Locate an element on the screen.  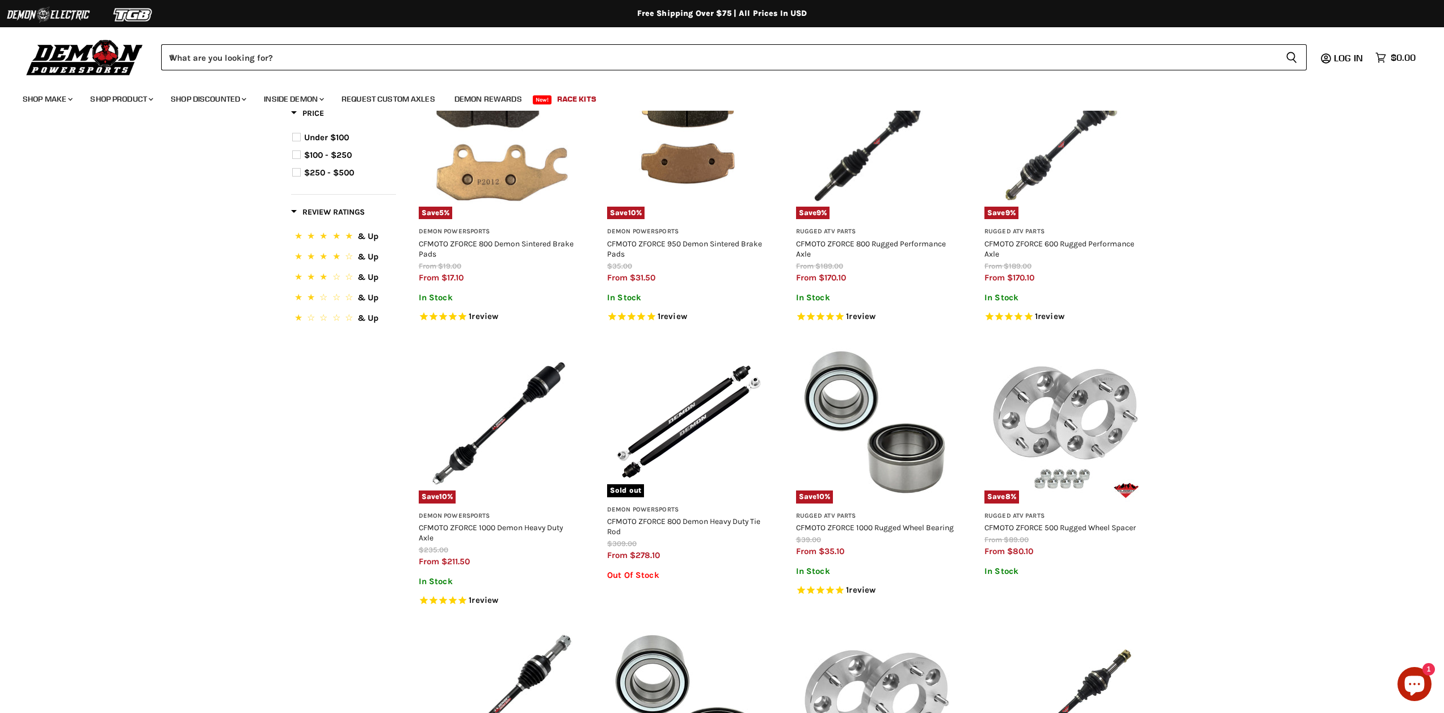
a: CFMOTO ZFORCE 600 Rugged Performance Axle is located at coordinates (1059, 249).